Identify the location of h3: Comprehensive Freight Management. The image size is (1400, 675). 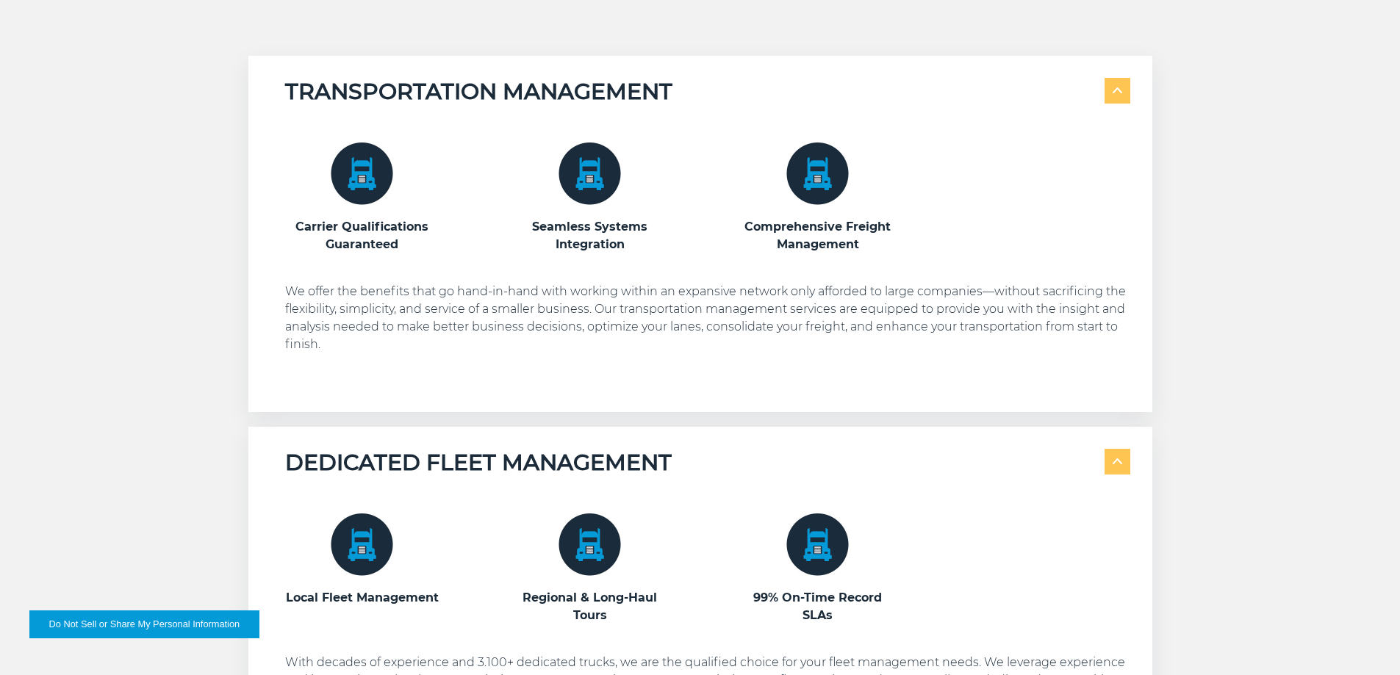
(818, 236).